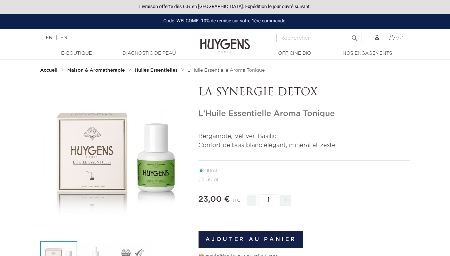 The image size is (450, 256). I want to click on label: 50ml, so click(212, 180).